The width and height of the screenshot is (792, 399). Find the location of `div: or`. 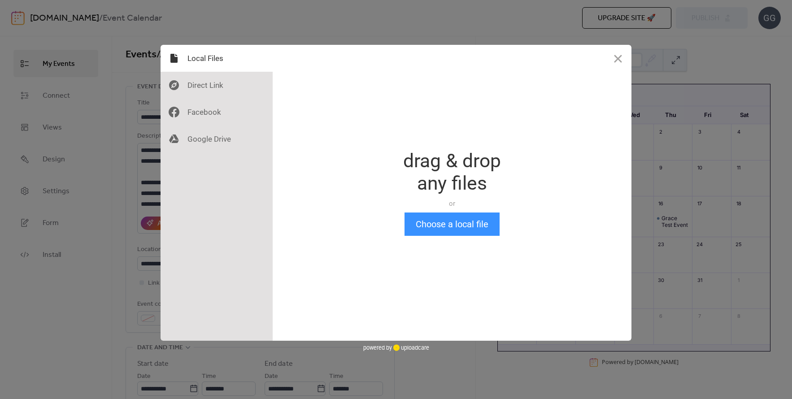

div: or is located at coordinates (452, 204).